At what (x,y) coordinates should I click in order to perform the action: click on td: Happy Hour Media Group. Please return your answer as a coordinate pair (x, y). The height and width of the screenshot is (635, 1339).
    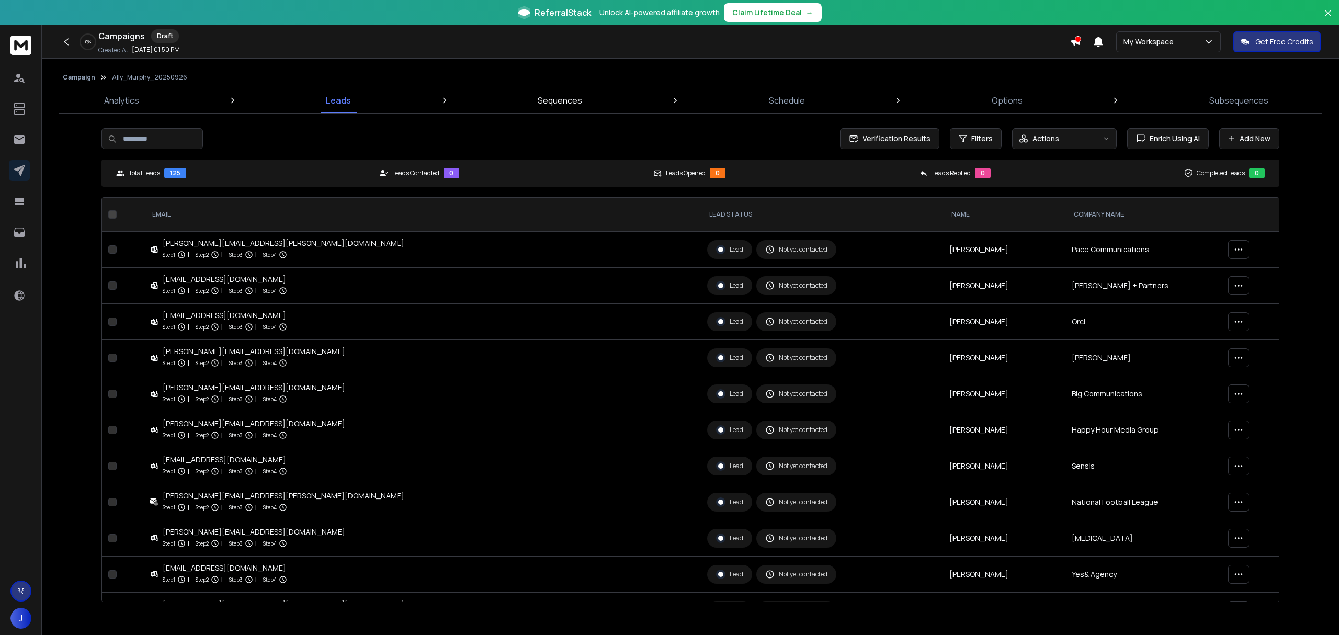
    Looking at the image, I should click on (1143, 430).